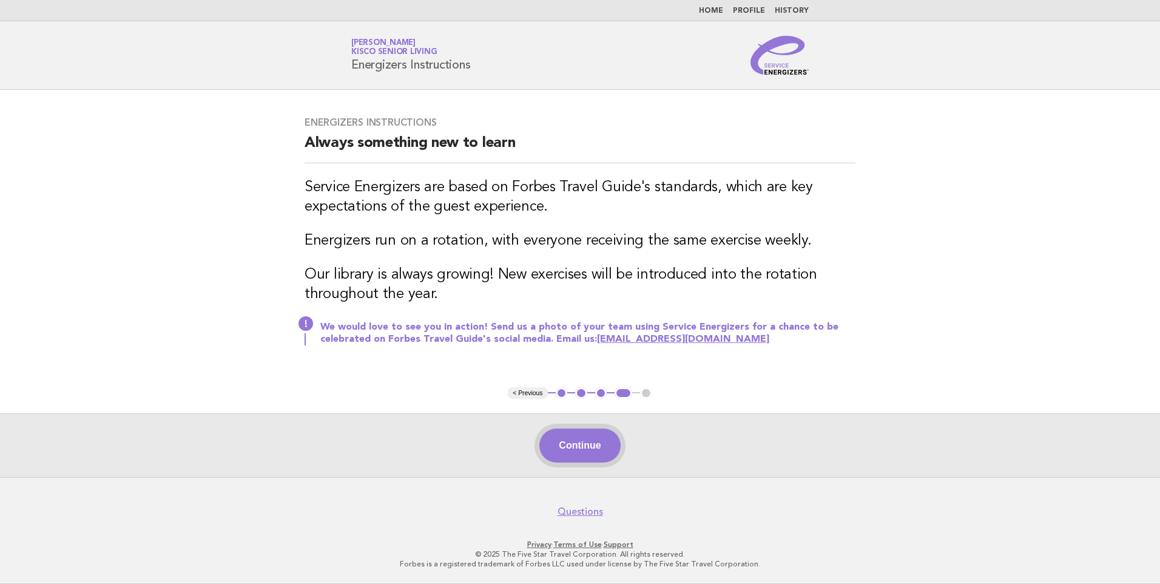  What do you see at coordinates (580, 284) in the screenshot?
I see `h3: Our library is always growing! New exercises will be introduced into the rotation throughout the ...` at bounding box center [580, 284].